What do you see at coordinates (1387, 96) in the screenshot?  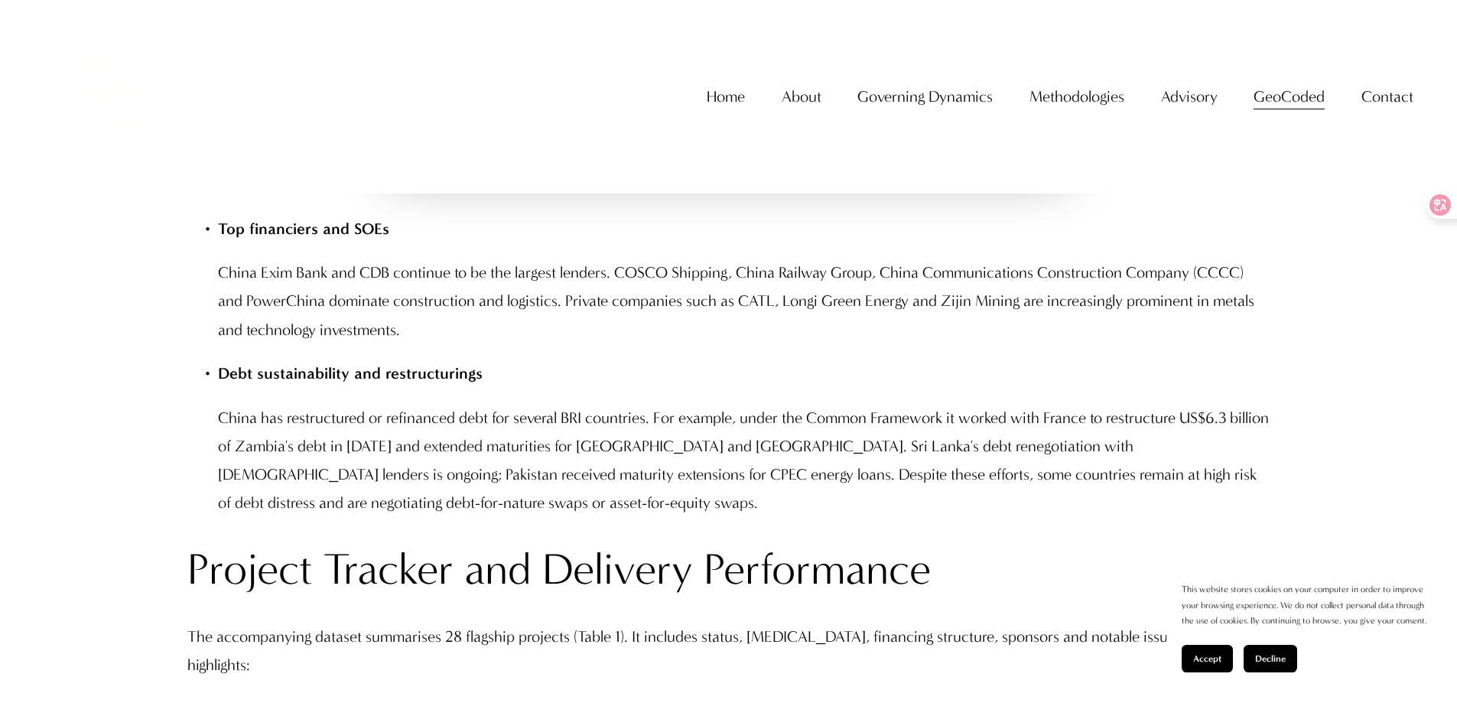 I see `span: Contact` at bounding box center [1387, 96].